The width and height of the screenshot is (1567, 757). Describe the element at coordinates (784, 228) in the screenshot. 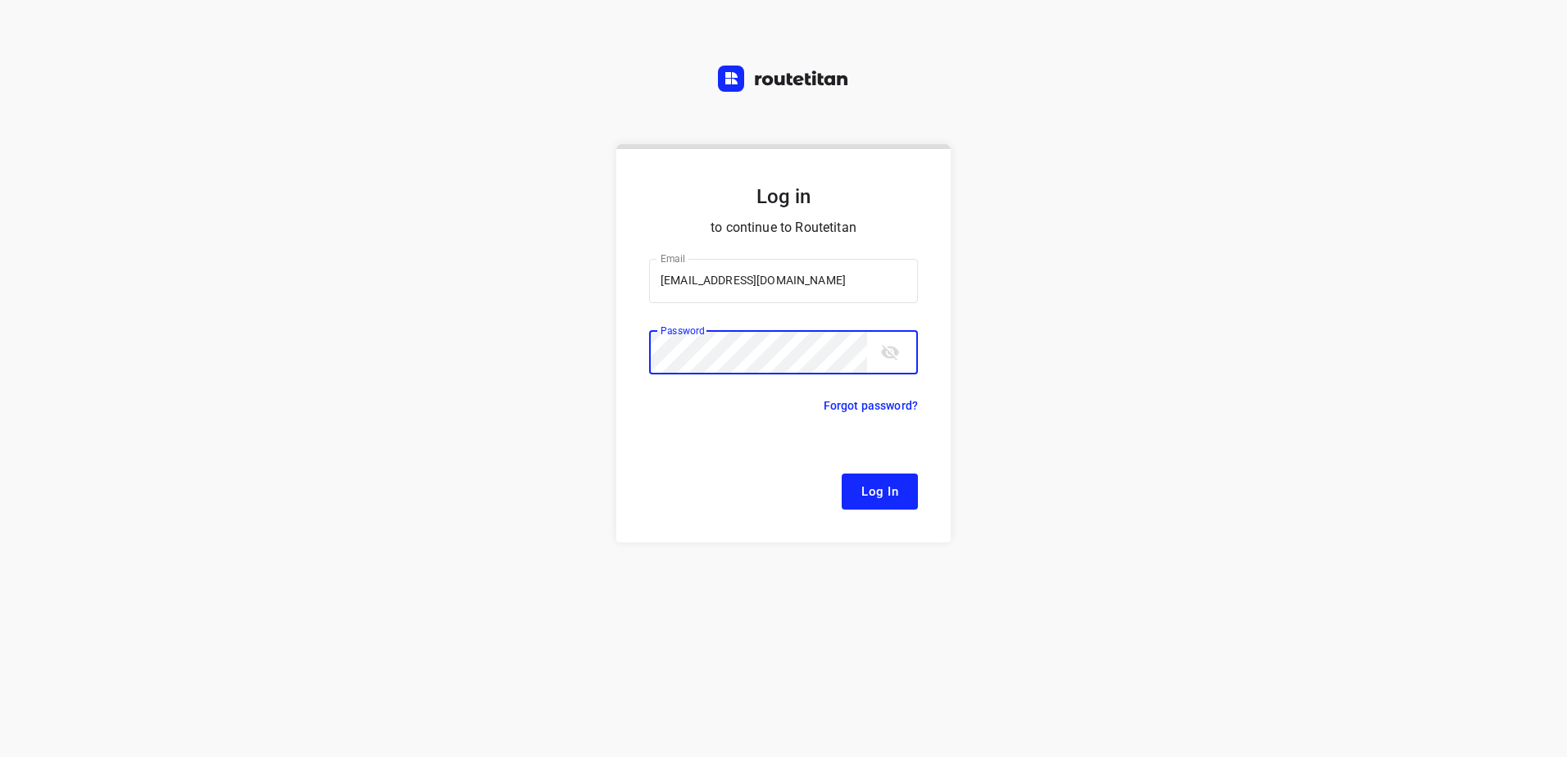

I see `p: to continue to Routetitan` at that location.